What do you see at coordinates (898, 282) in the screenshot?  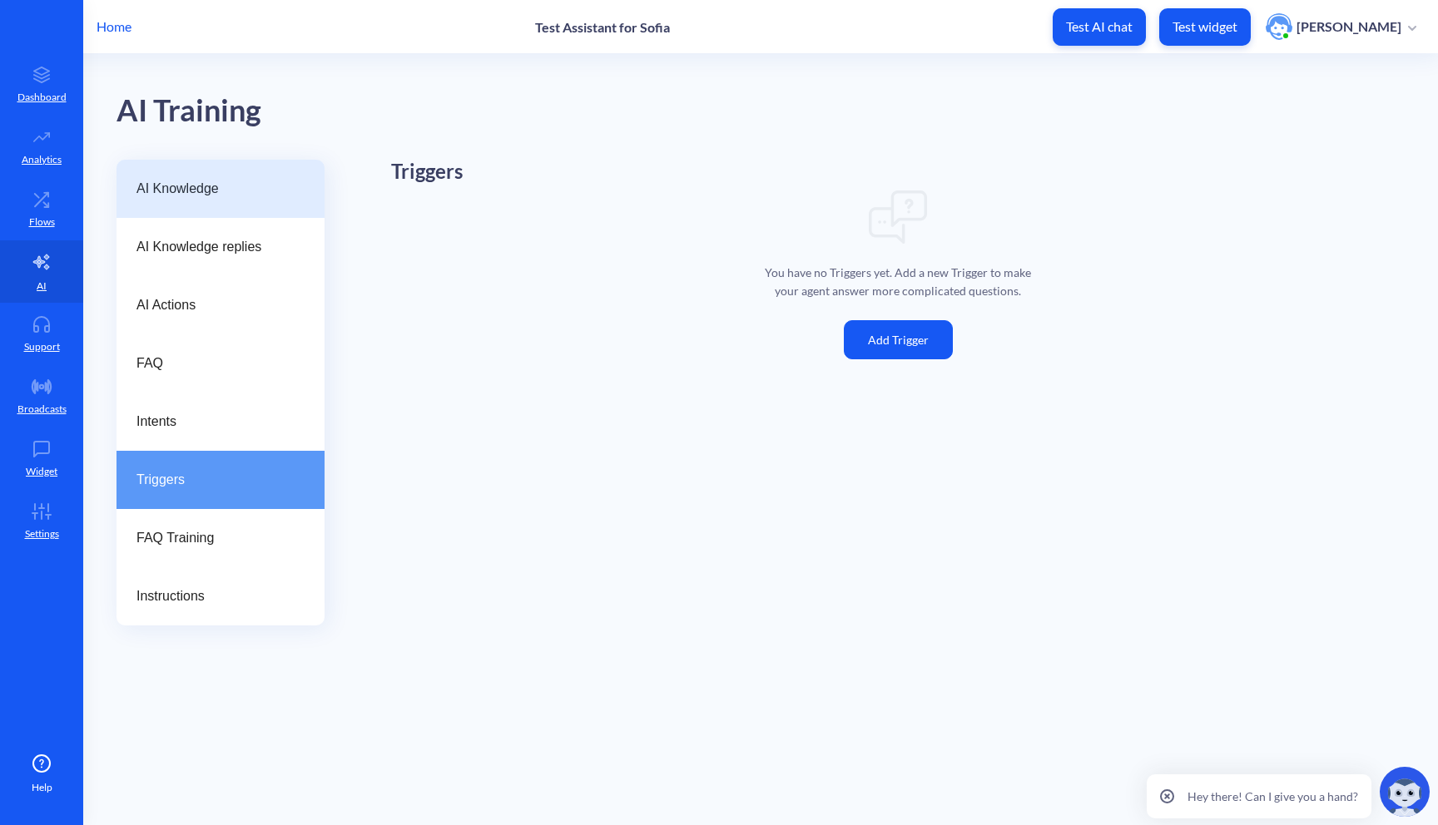 I see `p: You have no Triggers yet. Add a new Trigger to make your agent answer more complicated questions.` at bounding box center [898, 282].